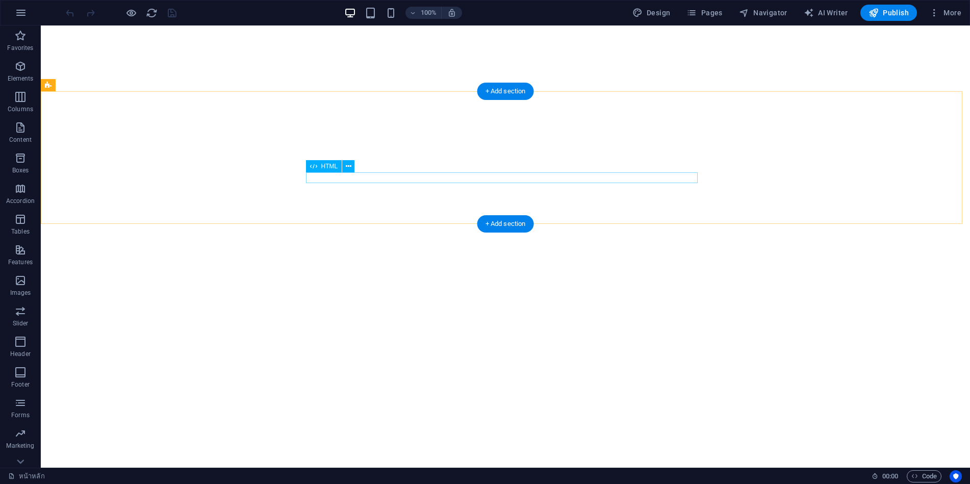 The width and height of the screenshot is (970, 484). What do you see at coordinates (20, 384) in the screenshot?
I see `p: Footer` at bounding box center [20, 384].